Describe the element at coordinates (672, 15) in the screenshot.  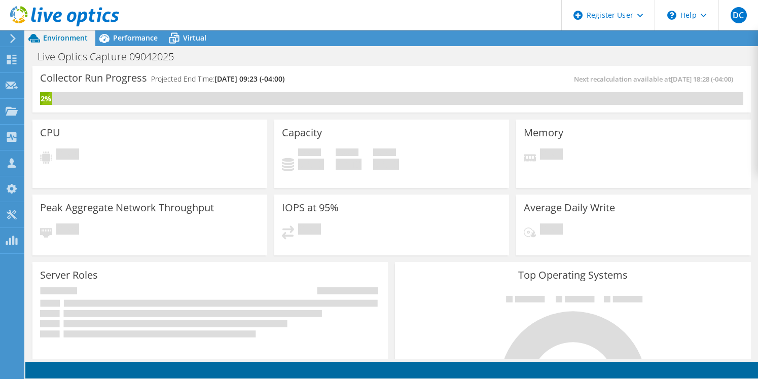
I see `svg: \n` at that location.